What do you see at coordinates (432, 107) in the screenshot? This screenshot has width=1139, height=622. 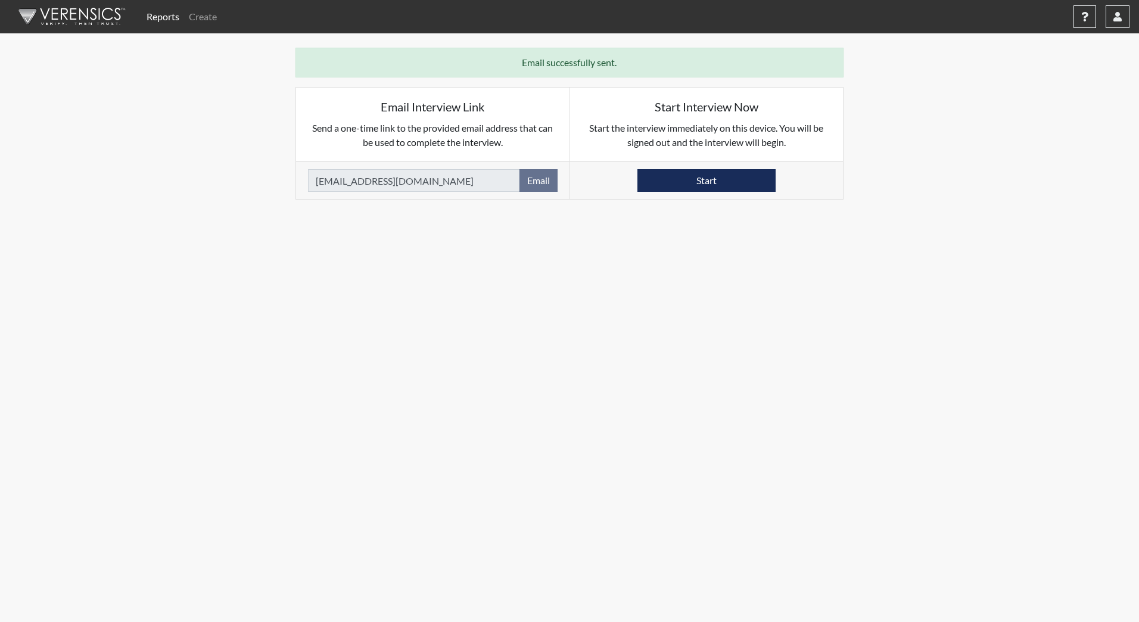 I see `h5: Email Interview Link` at bounding box center [432, 107].